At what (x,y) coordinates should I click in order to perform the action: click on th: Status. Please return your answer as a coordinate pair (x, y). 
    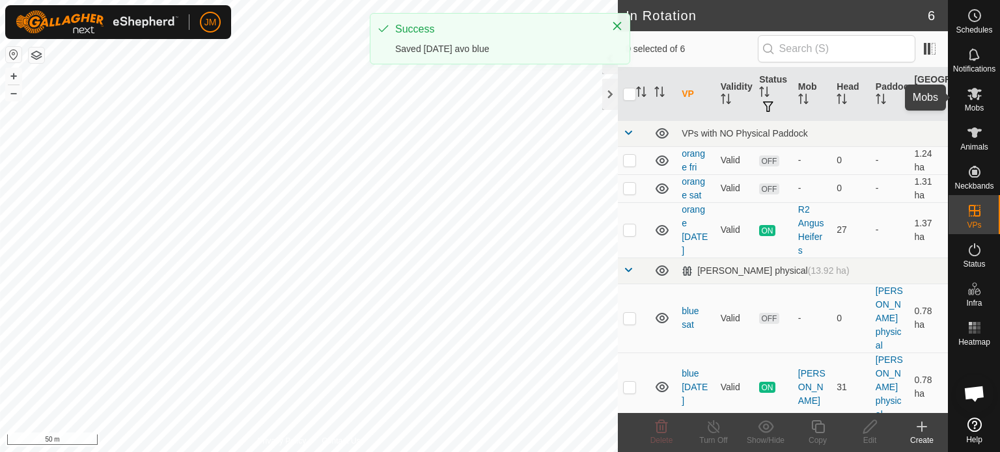
    Looking at the image, I should click on (773, 94).